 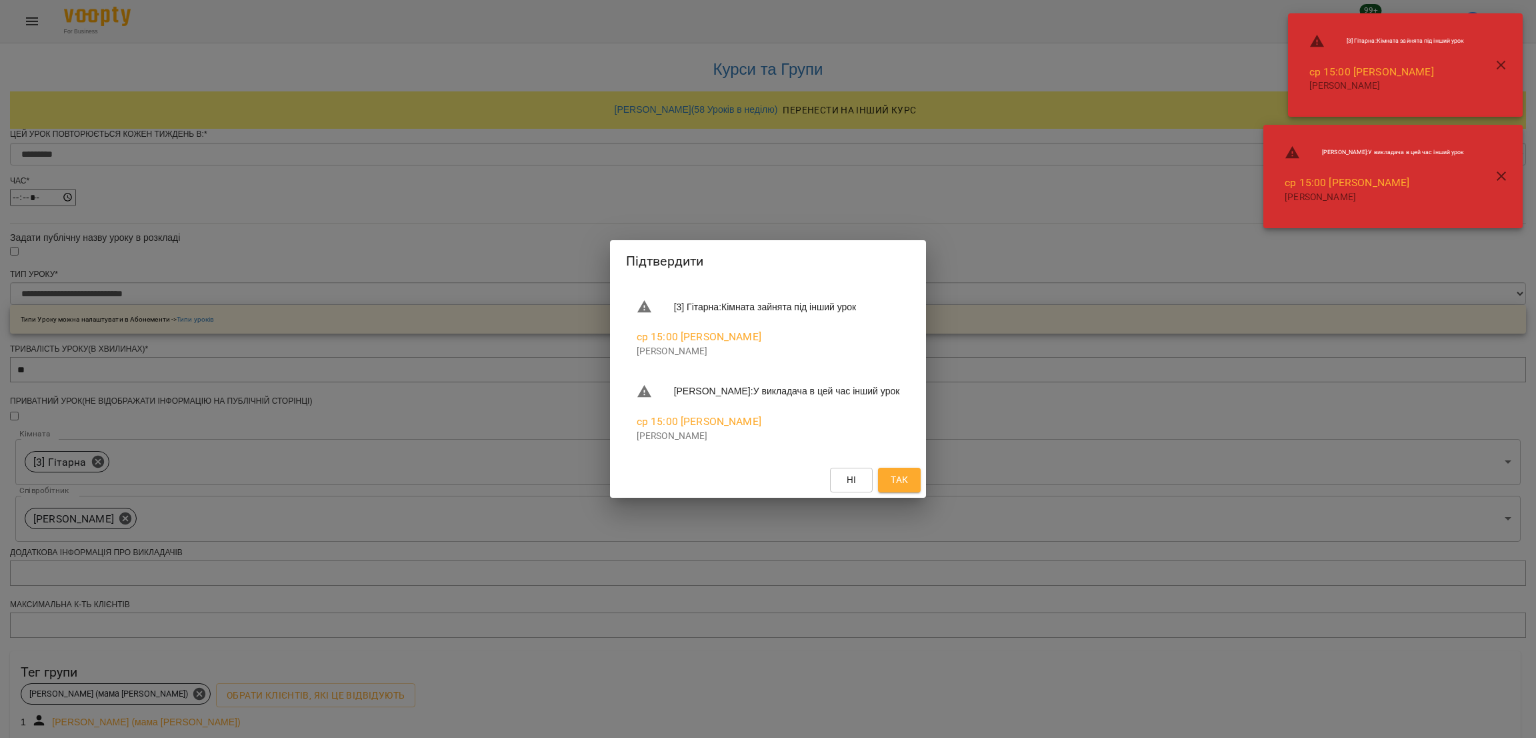 I want to click on h2: Підтвердити, so click(x=768, y=261).